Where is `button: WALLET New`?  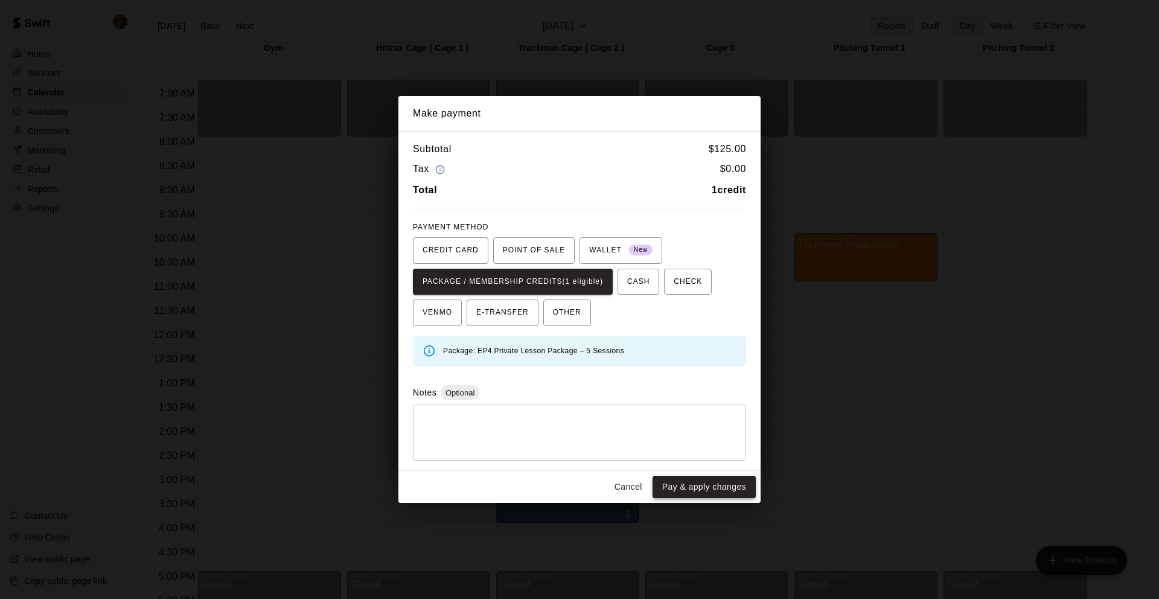
button: WALLET New is located at coordinates (620, 250).